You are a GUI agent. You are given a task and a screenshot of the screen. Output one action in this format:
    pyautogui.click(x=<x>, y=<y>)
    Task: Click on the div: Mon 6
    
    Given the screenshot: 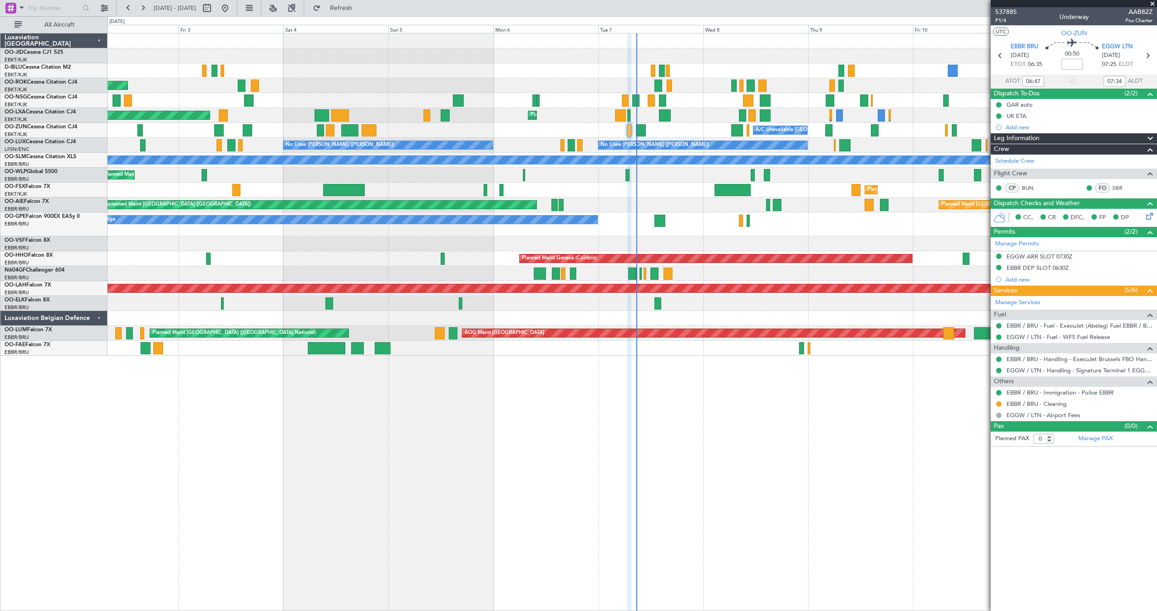 What is the action you would take?
    pyautogui.click(x=546, y=29)
    